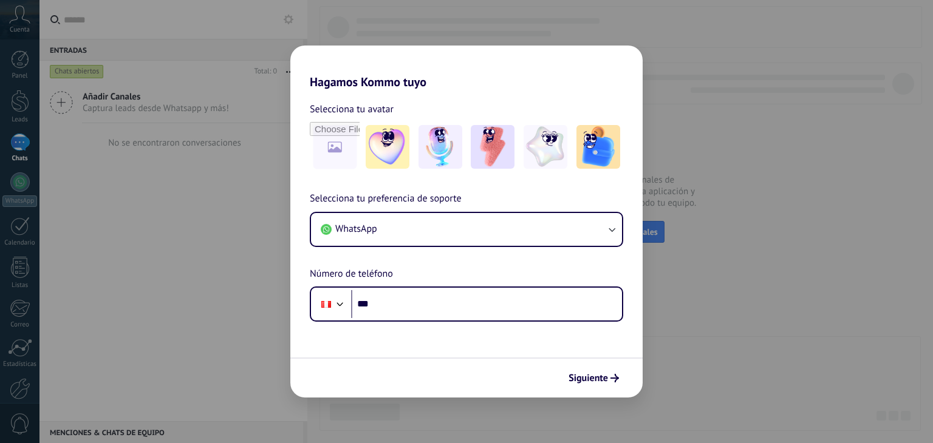 The height and width of the screenshot is (443, 933). What do you see at coordinates (466, 229) in the screenshot?
I see `button: WhatsApp` at bounding box center [466, 229].